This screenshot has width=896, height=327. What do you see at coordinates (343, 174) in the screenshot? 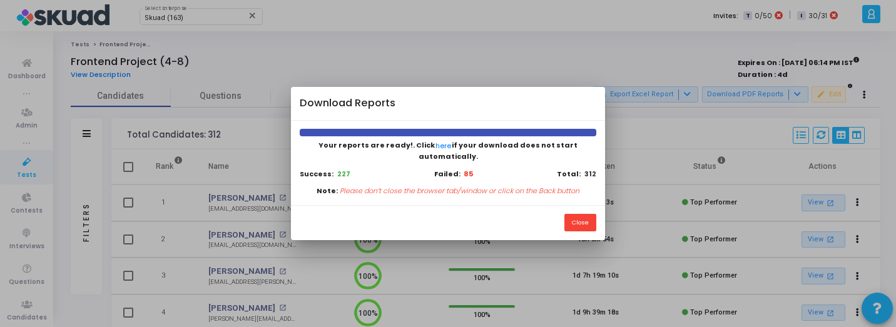
I see `b: 227` at bounding box center [343, 174].